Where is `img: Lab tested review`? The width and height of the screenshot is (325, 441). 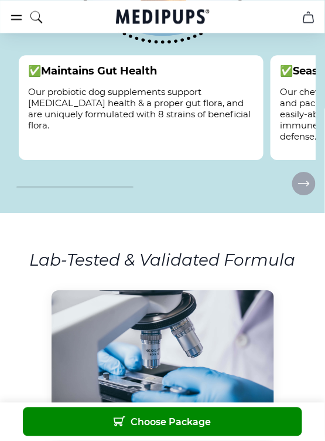
img: Lab tested review is located at coordinates (163, 364).